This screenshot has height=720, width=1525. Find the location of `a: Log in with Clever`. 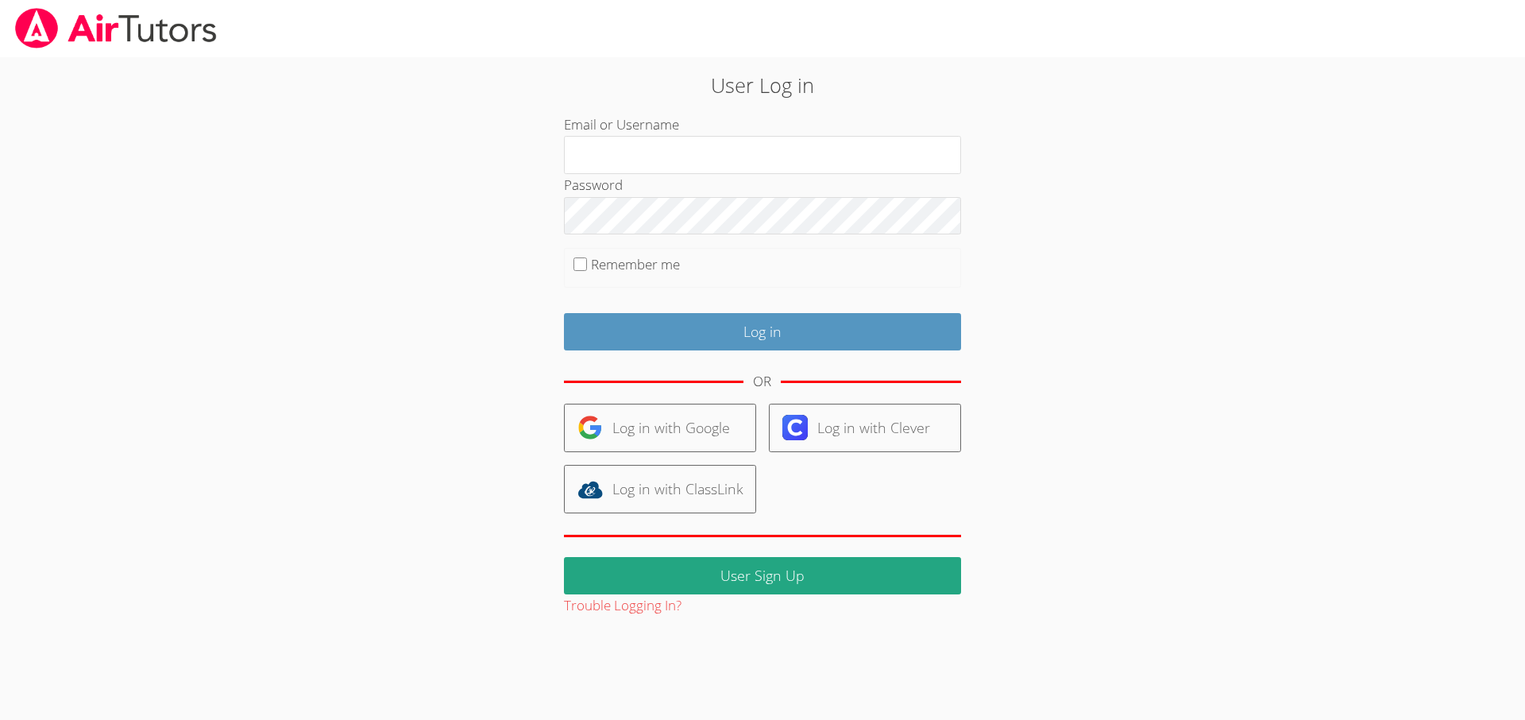

a: Log in with Clever is located at coordinates (865, 427).